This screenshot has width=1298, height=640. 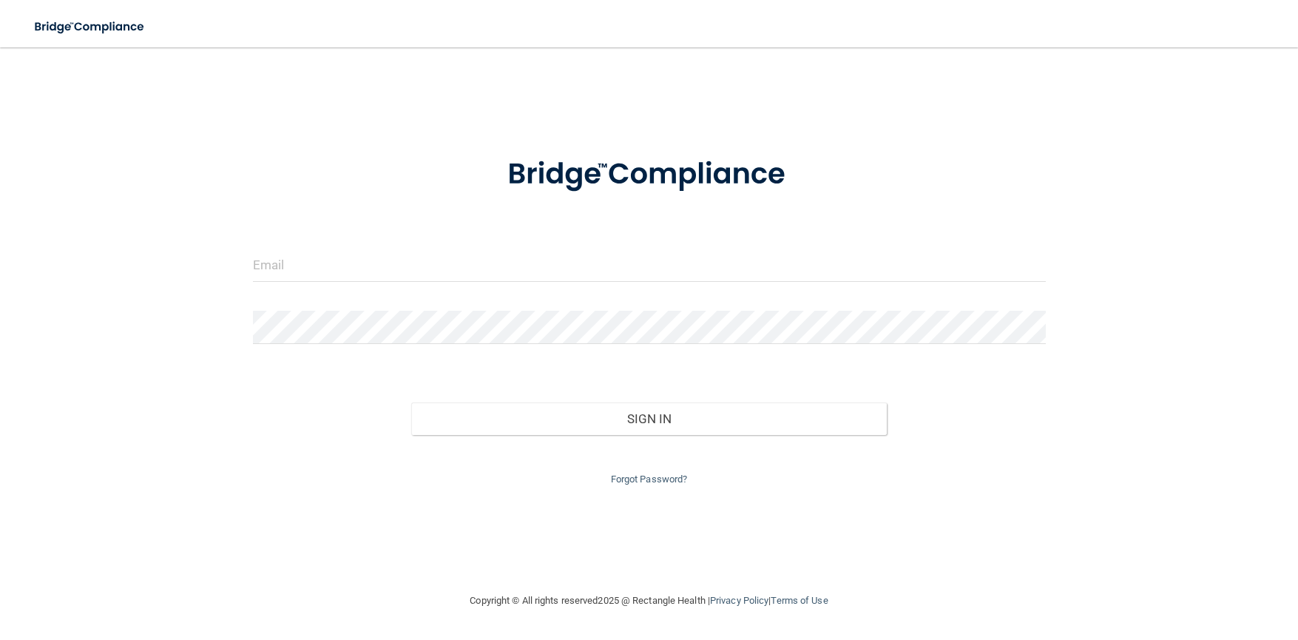 What do you see at coordinates (650, 601) in the screenshot?
I see `div: Copyright © All rights reserved 2025 @ Rectangle Health | |` at bounding box center [650, 601].